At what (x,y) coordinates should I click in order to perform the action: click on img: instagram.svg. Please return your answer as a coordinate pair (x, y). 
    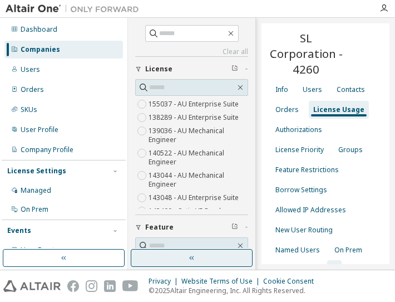
    Looking at the image, I should click on (91, 286).